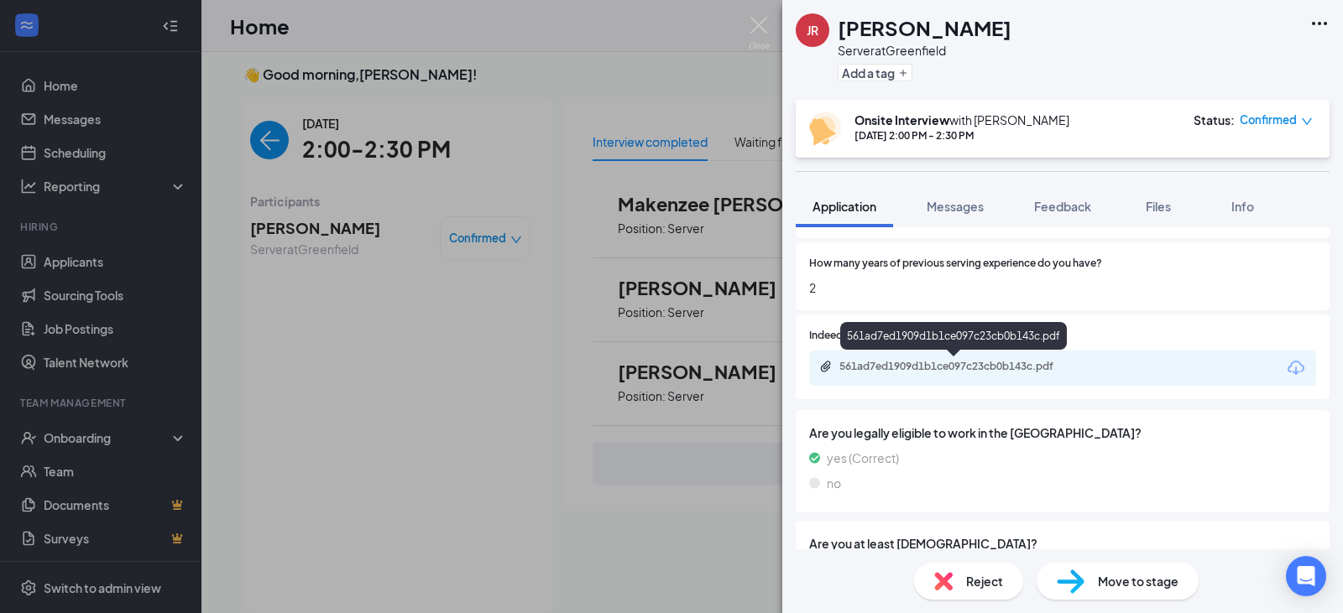 The height and width of the screenshot is (613, 1343). What do you see at coordinates (1307, 122) in the screenshot?
I see `span: down` at bounding box center [1307, 122].